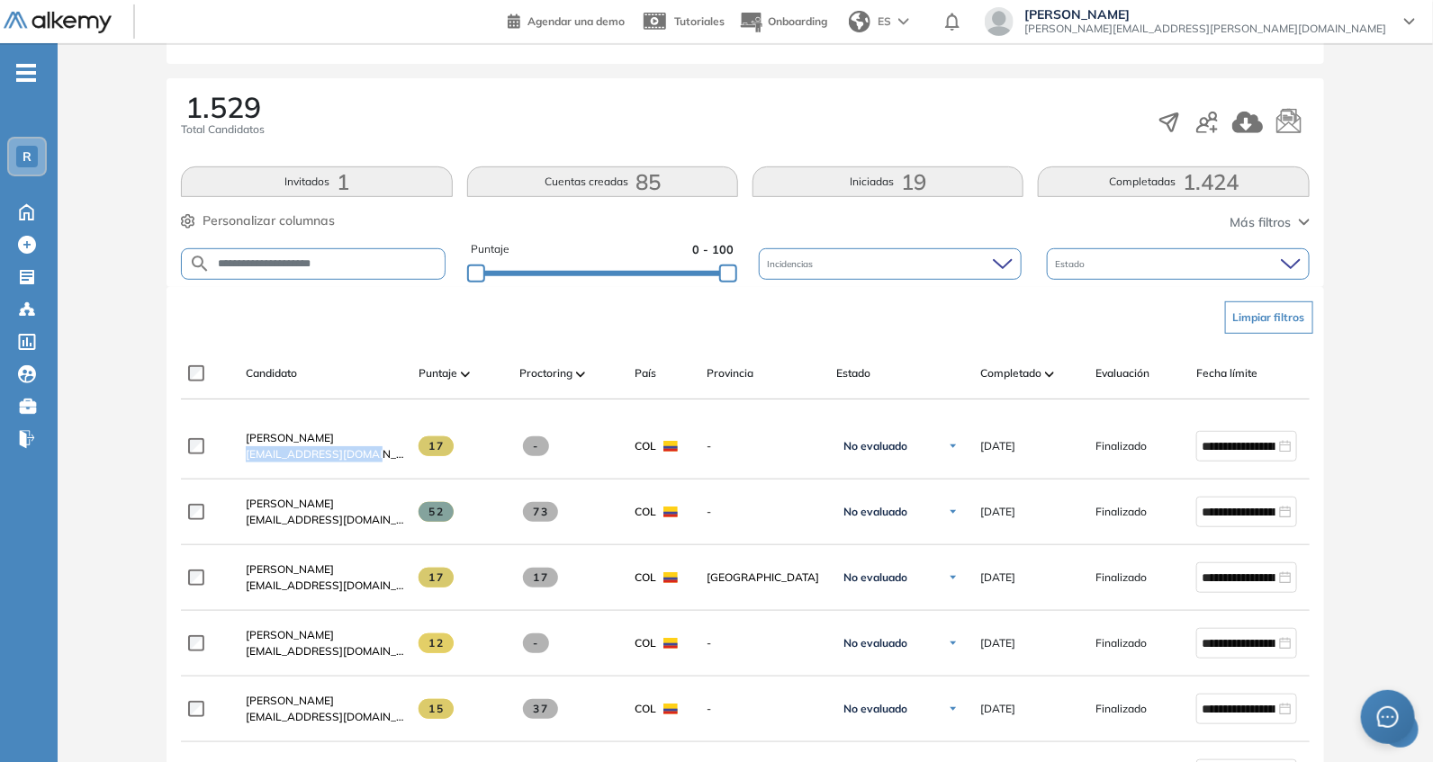 This screenshot has height=762, width=1433. What do you see at coordinates (257, 221) in the screenshot?
I see `button: Personalizar columnas` at bounding box center [257, 221].